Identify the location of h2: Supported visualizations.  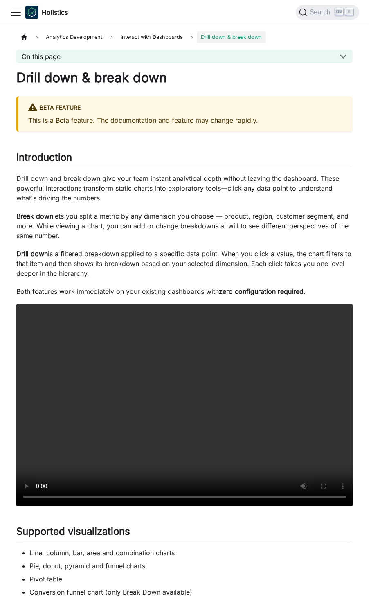
(184, 533).